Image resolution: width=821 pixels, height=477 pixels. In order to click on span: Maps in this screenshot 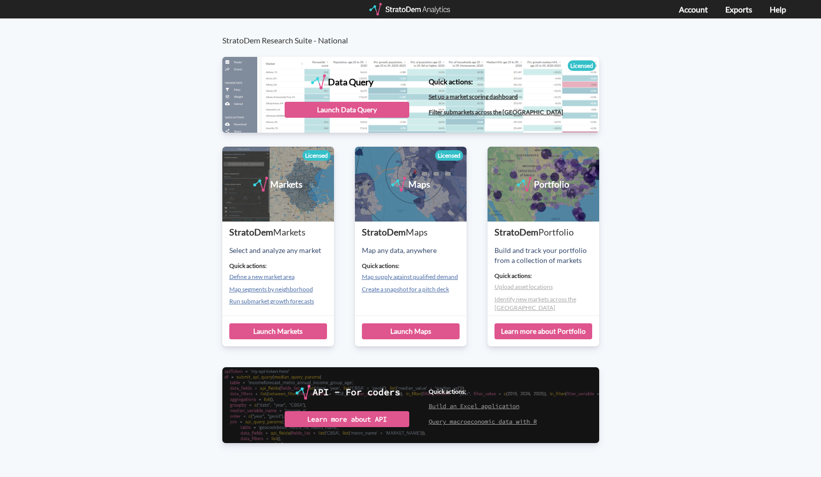, I will do `click(417, 232)`.